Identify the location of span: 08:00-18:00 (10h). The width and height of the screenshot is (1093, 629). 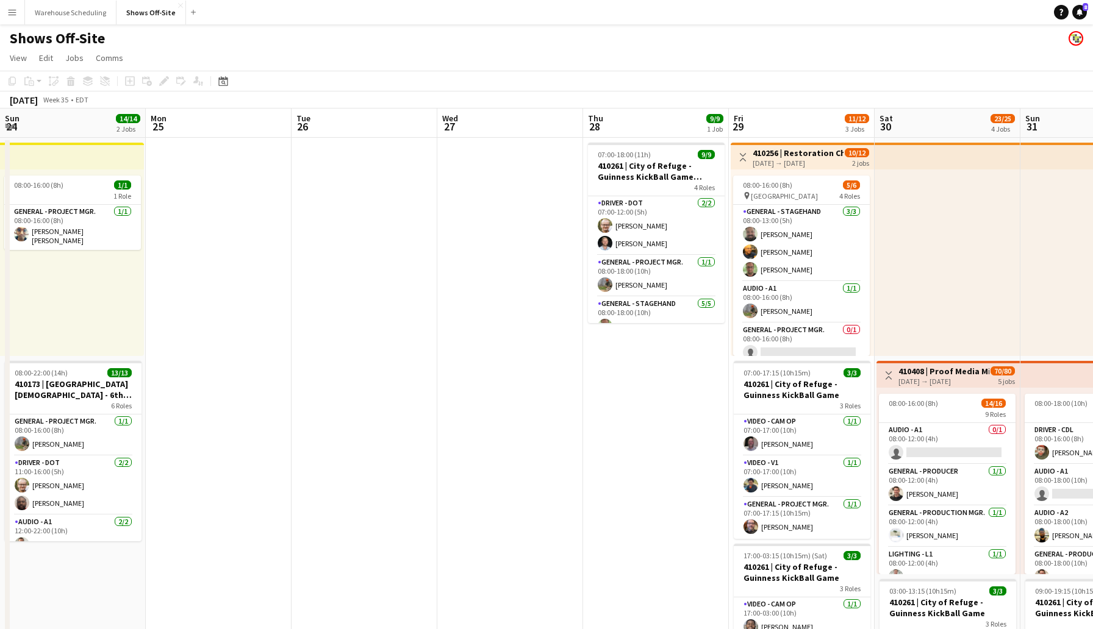
(1060, 403).